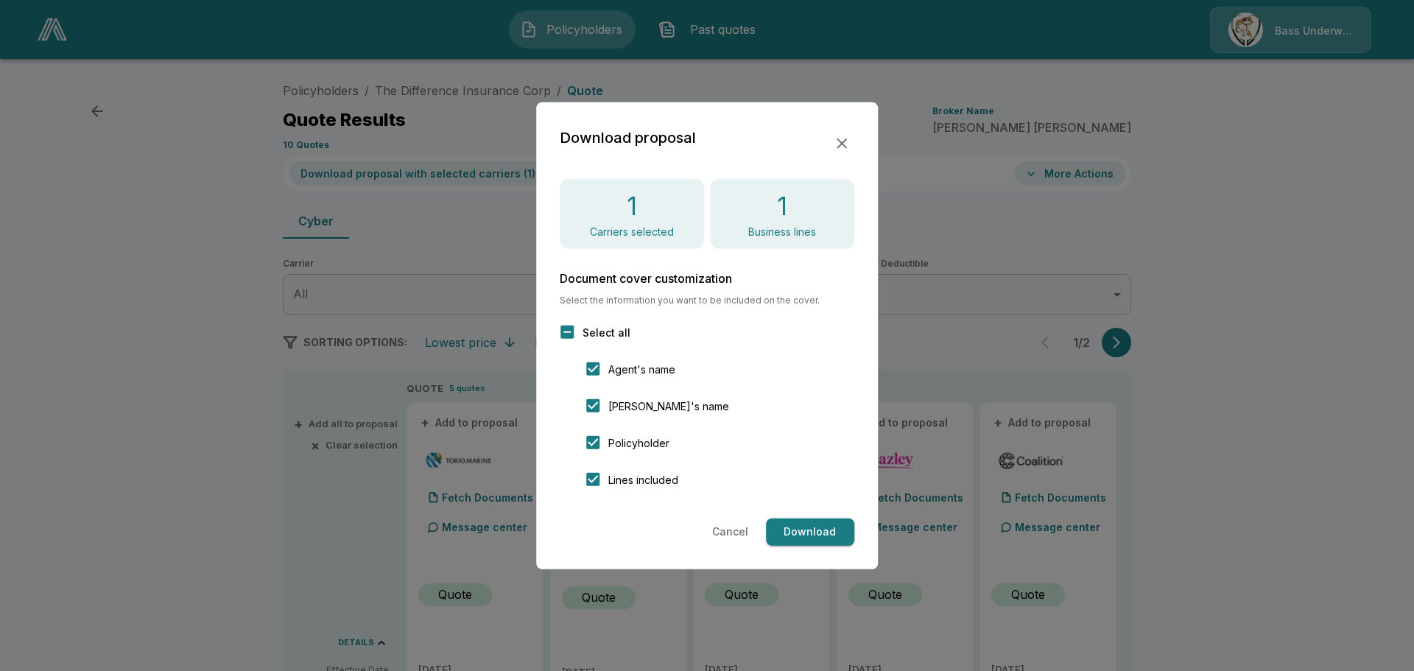 This screenshot has width=1414, height=671. I want to click on h6: Document cover customization, so click(707, 278).